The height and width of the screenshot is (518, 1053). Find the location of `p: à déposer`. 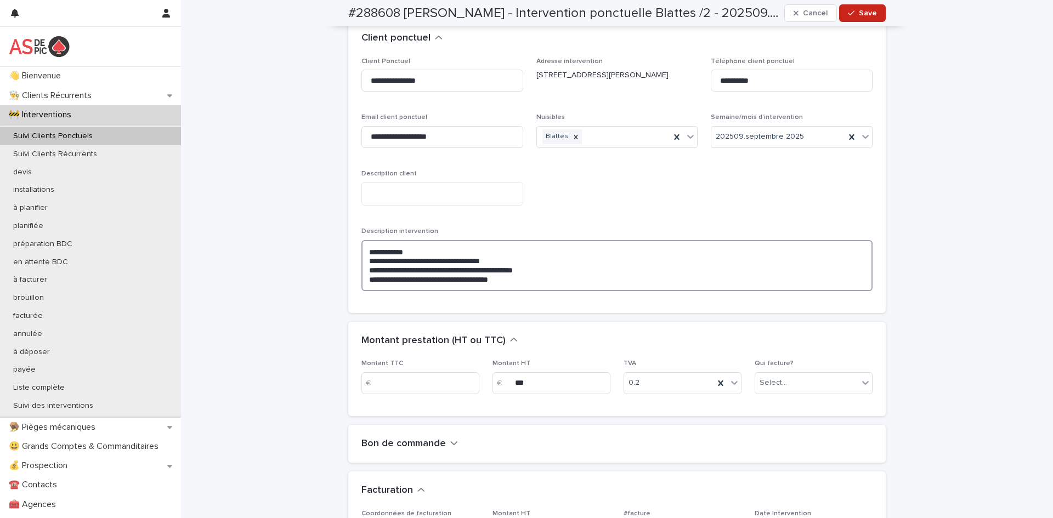

p: à déposer is located at coordinates (31, 352).